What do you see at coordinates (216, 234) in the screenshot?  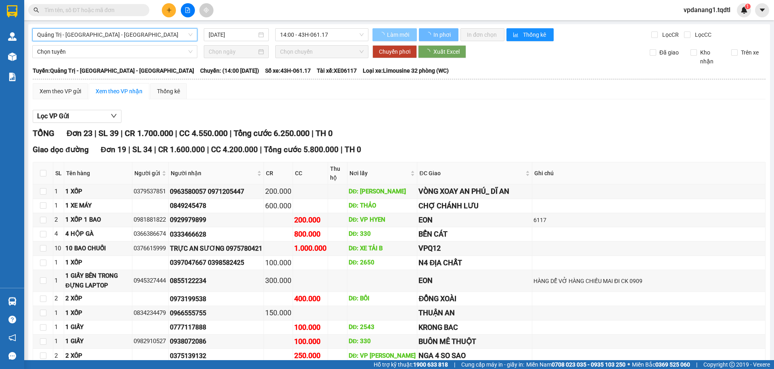 I see `div: 0333466628` at bounding box center [216, 234].